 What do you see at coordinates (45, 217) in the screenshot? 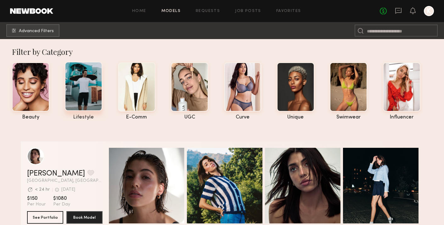
I see `a: See Portfolio` at bounding box center [45, 217].